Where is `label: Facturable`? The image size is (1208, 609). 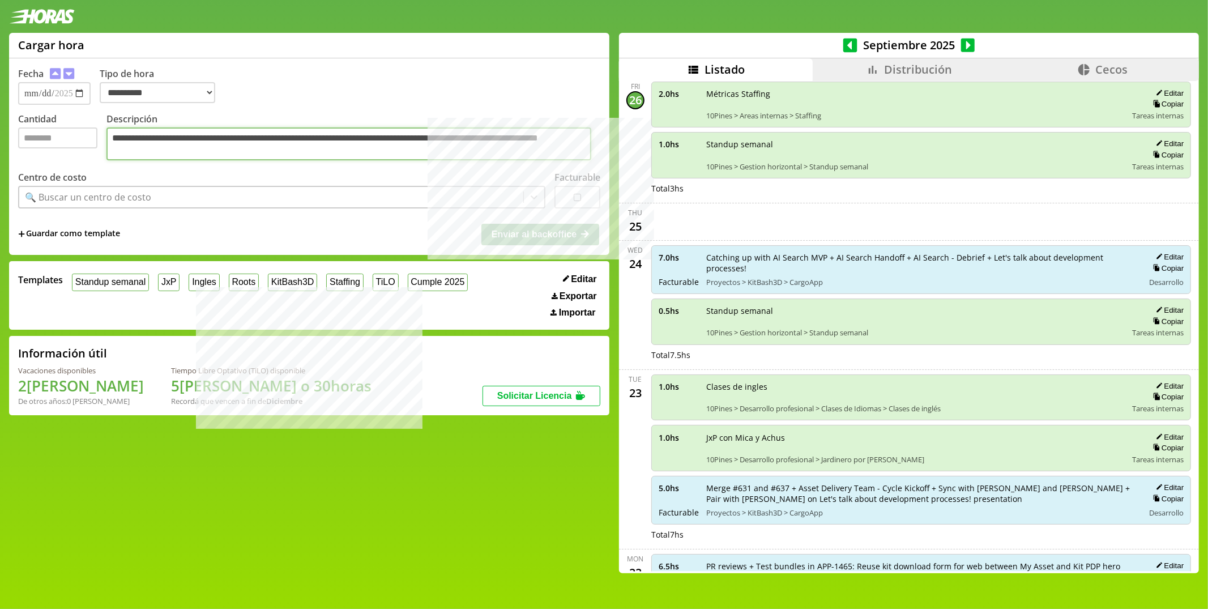 label: Facturable is located at coordinates (577, 177).